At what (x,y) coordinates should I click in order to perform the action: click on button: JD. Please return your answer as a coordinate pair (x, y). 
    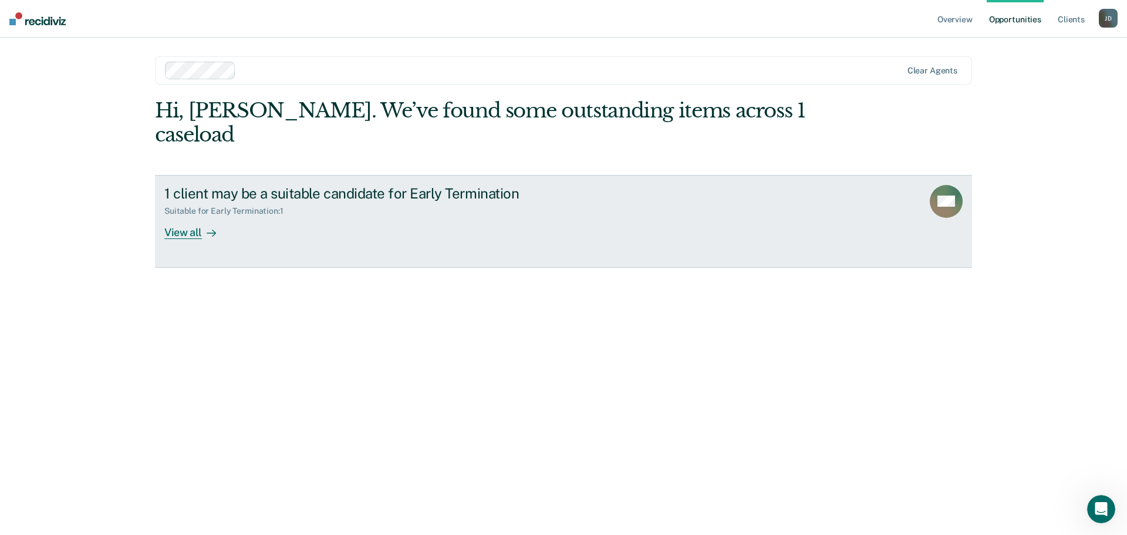
    Looking at the image, I should click on (1108, 18).